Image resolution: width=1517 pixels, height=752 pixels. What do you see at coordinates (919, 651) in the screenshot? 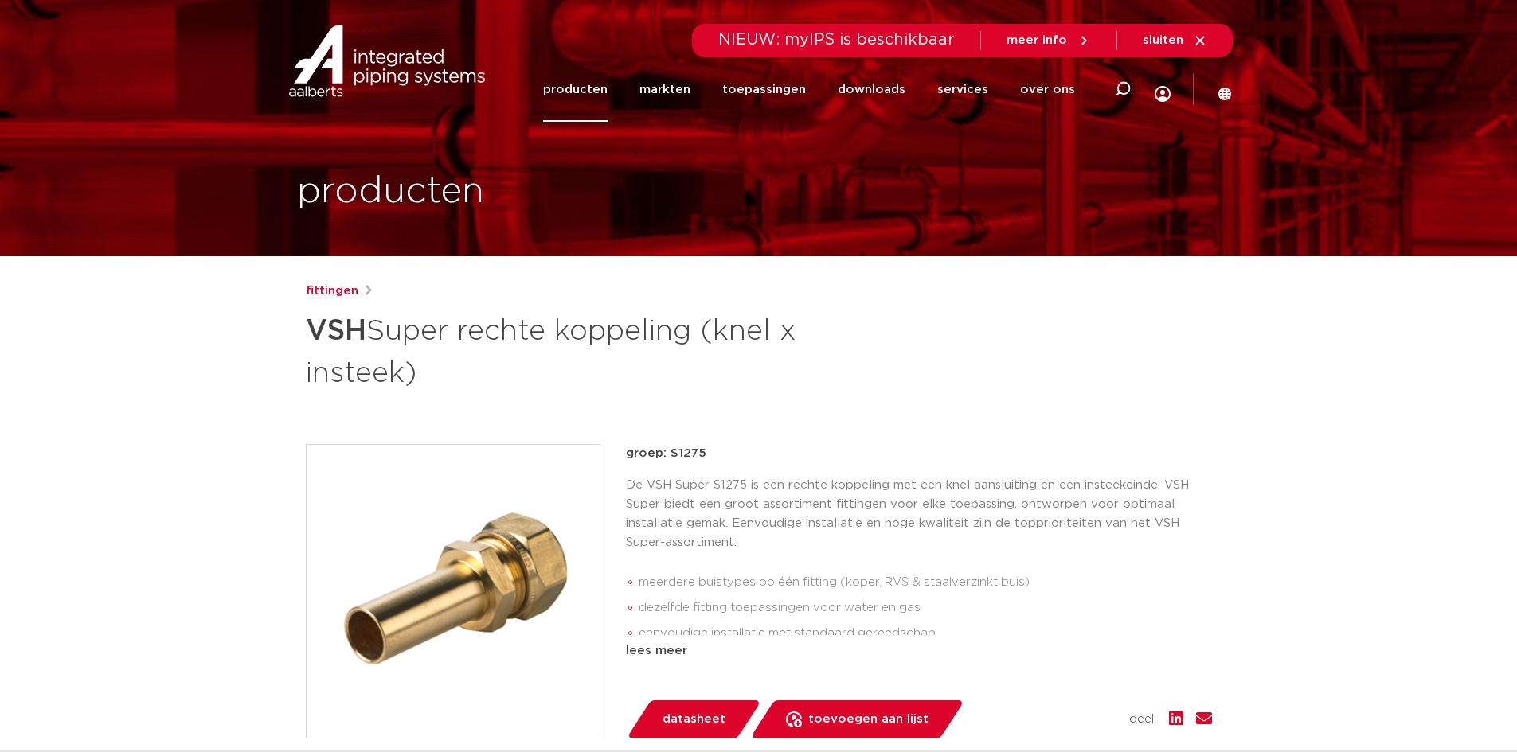
I see `div: lees meer` at bounding box center [919, 651].